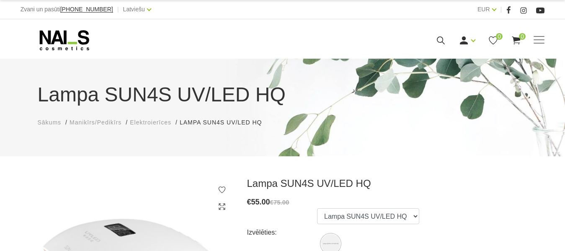 This screenshot has width=565, height=251. Describe the element at coordinates (150, 122) in the screenshot. I see `span: Elektroierīces` at that location.